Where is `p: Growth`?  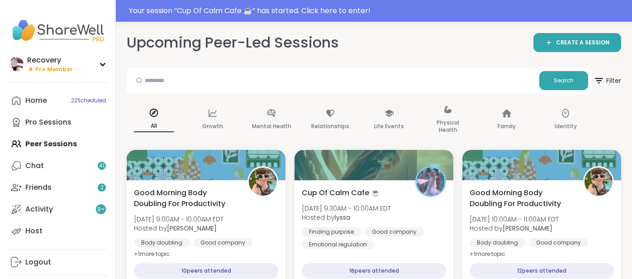
p: Growth is located at coordinates (213, 126).